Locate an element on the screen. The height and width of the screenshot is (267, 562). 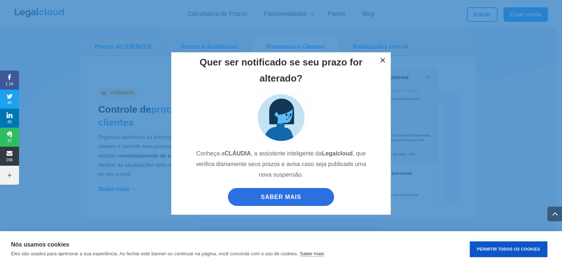
strong: Nós usamos cookies is located at coordinates (40, 244).